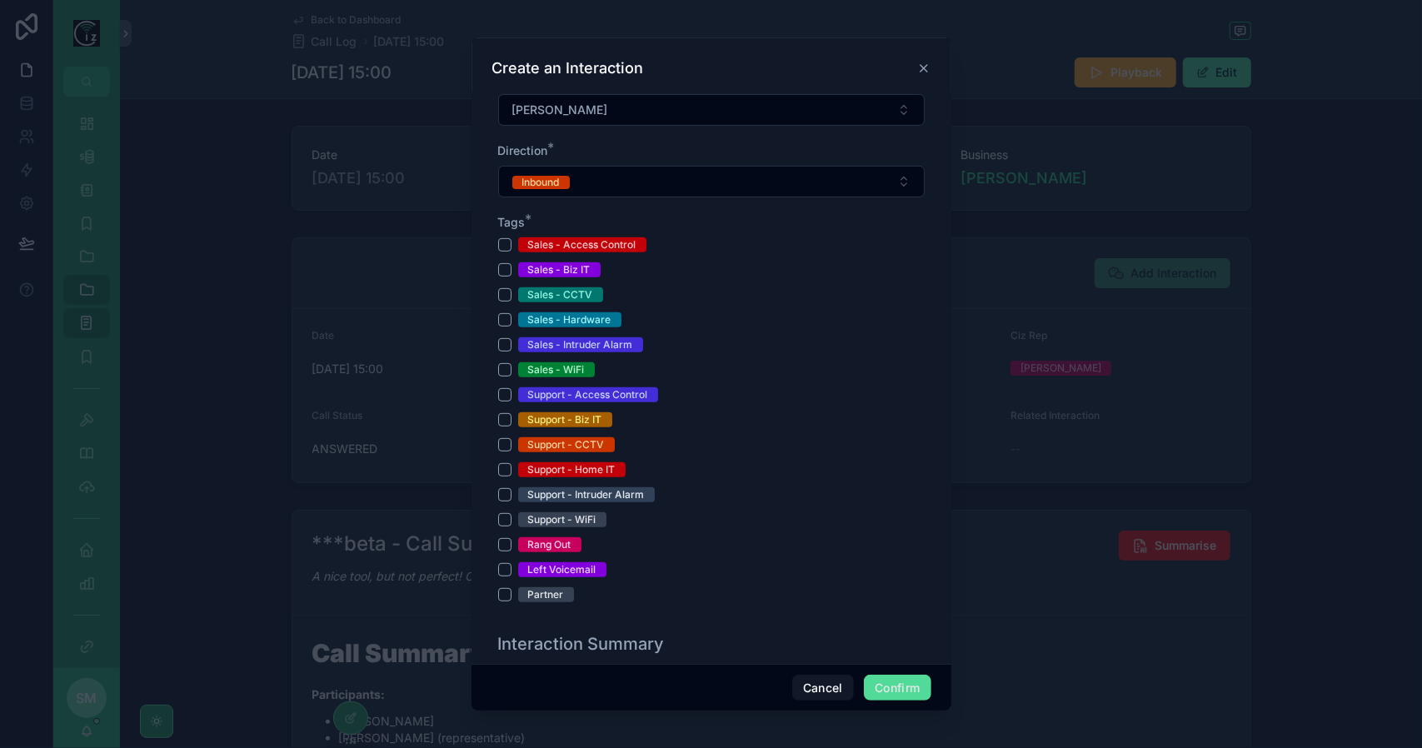  Describe the element at coordinates (565, 420) in the screenshot. I see `div: Support - Biz IT` at that location.